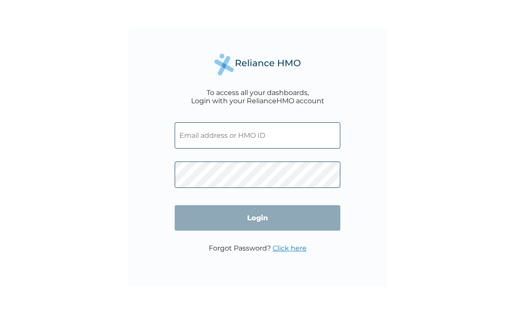 Image resolution: width=515 pixels, height=314 pixels. Describe the element at coordinates (258, 248) in the screenshot. I see `p: Forgot Password?` at that location.